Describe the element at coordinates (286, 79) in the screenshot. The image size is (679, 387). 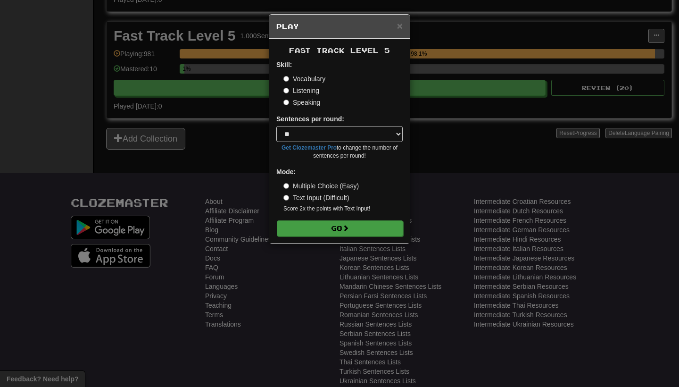
I see `input: Vocabulary` at that location.